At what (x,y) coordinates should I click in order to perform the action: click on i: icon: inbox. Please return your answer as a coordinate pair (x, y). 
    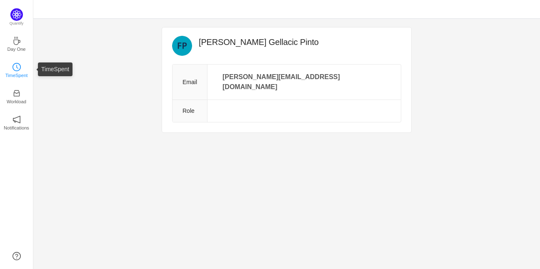
    Looking at the image, I should click on (17, 93).